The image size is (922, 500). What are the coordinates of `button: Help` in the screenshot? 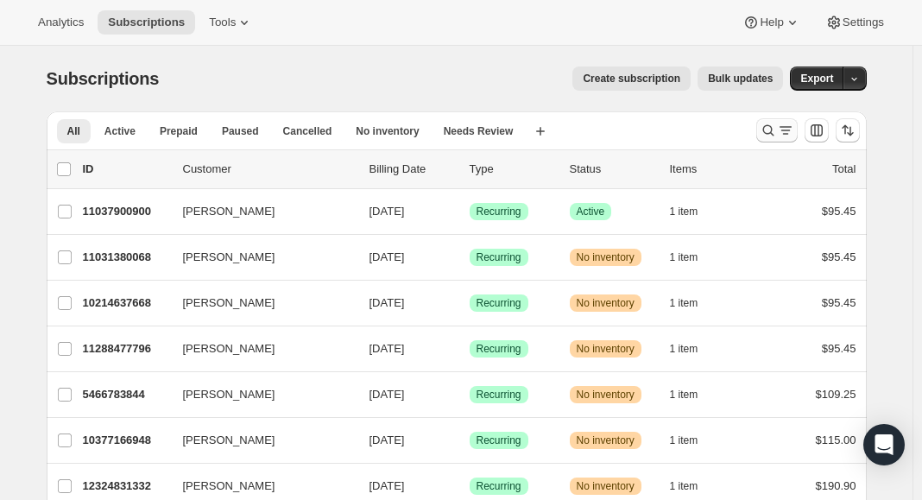 It's located at (771, 22).